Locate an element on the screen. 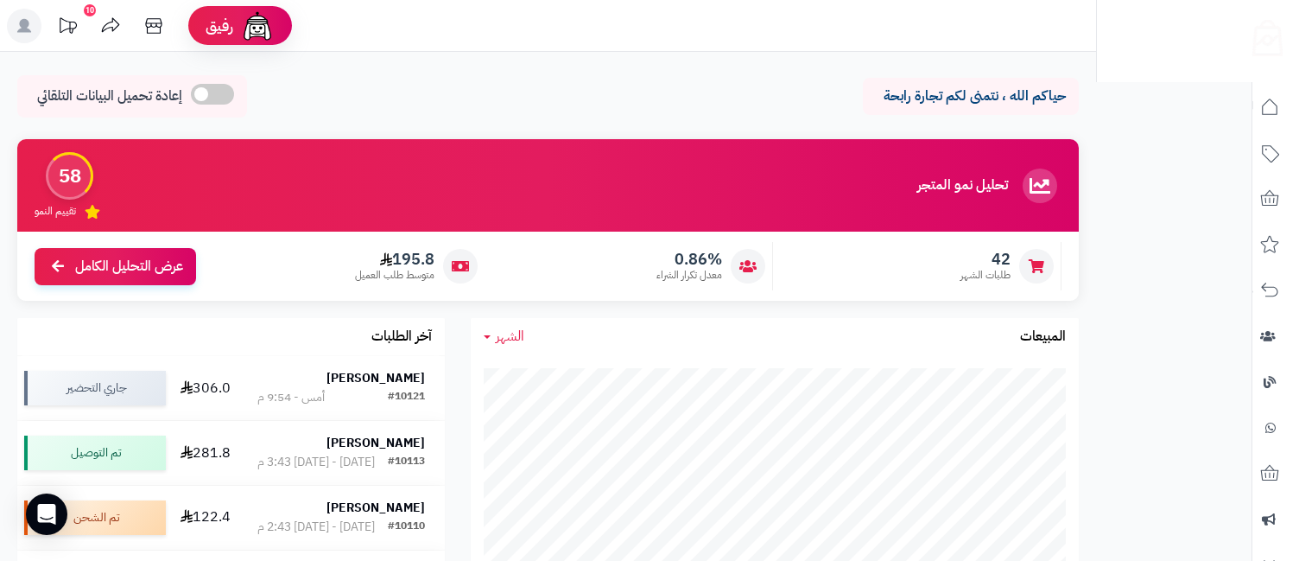  img: logo is located at coordinates (1262, 35).